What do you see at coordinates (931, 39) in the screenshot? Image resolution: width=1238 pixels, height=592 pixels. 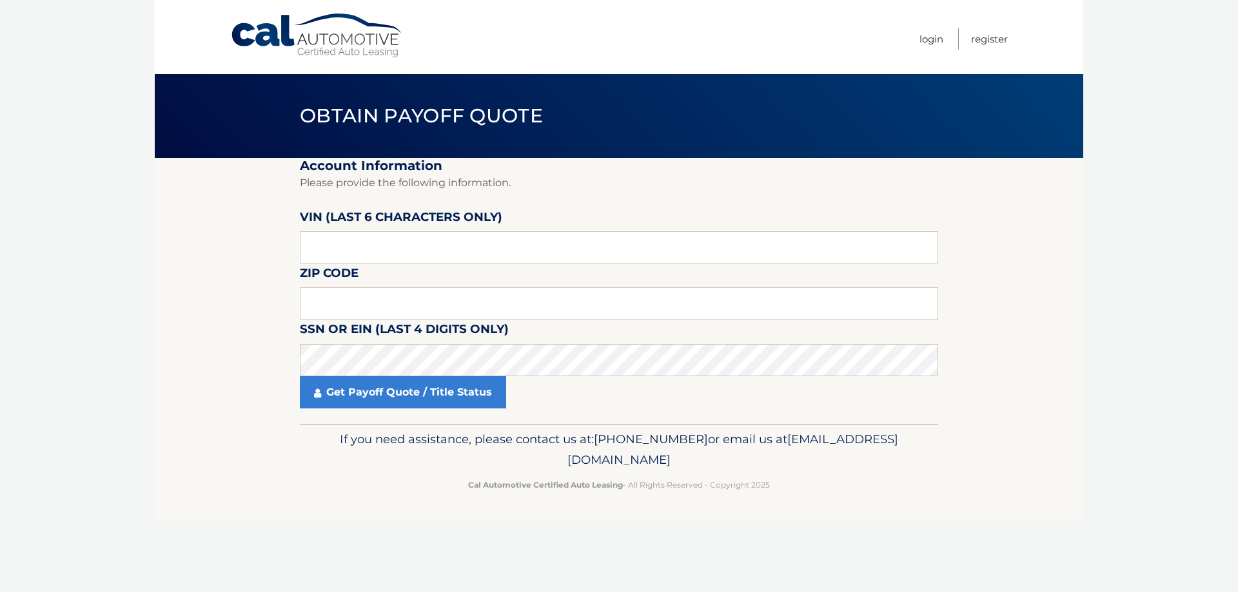 I see `a: Login` at bounding box center [931, 39].